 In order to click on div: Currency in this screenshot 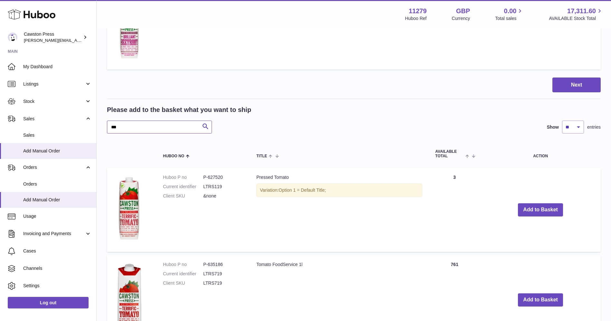, I will do `click(461, 18)`.